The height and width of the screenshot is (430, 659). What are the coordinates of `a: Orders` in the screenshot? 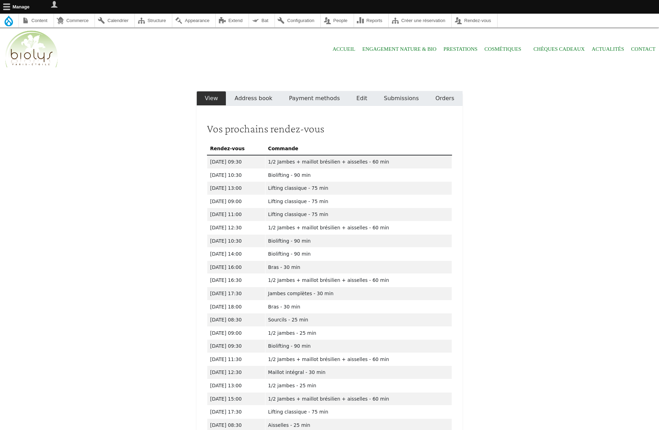 It's located at (445, 98).